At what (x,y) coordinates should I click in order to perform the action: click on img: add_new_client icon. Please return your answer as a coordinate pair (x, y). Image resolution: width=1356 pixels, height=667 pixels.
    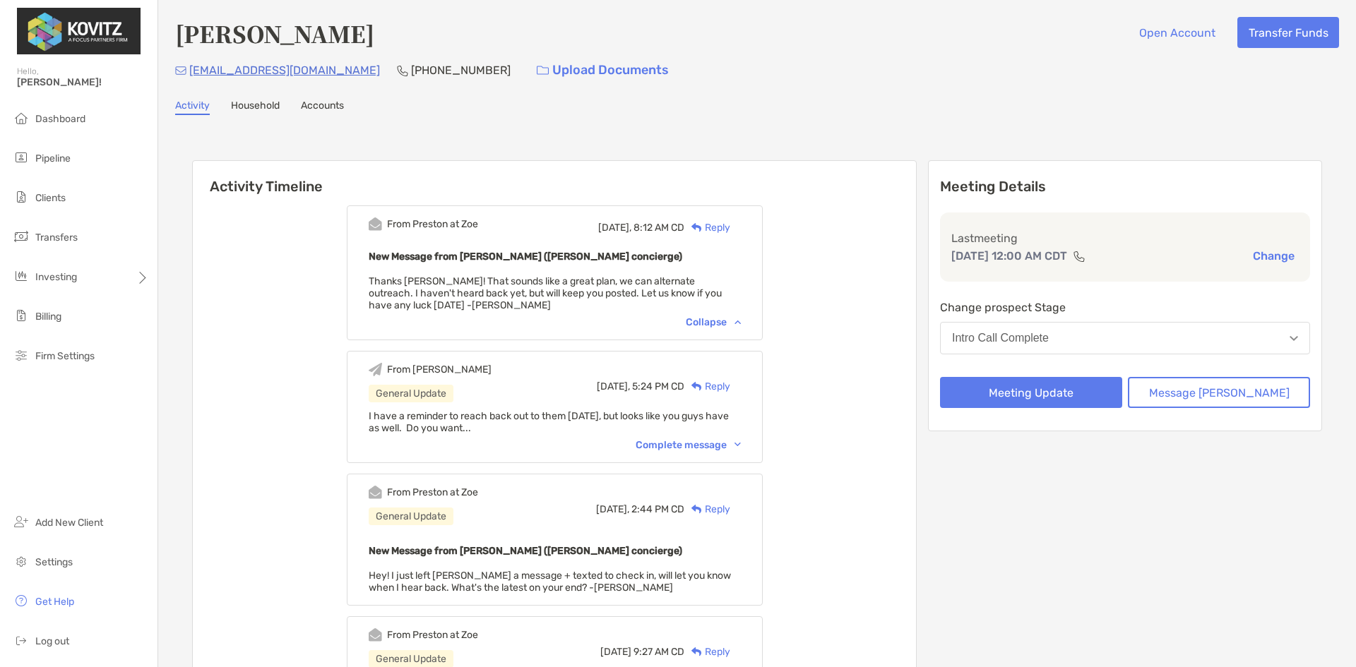
    Looking at the image, I should click on (21, 522).